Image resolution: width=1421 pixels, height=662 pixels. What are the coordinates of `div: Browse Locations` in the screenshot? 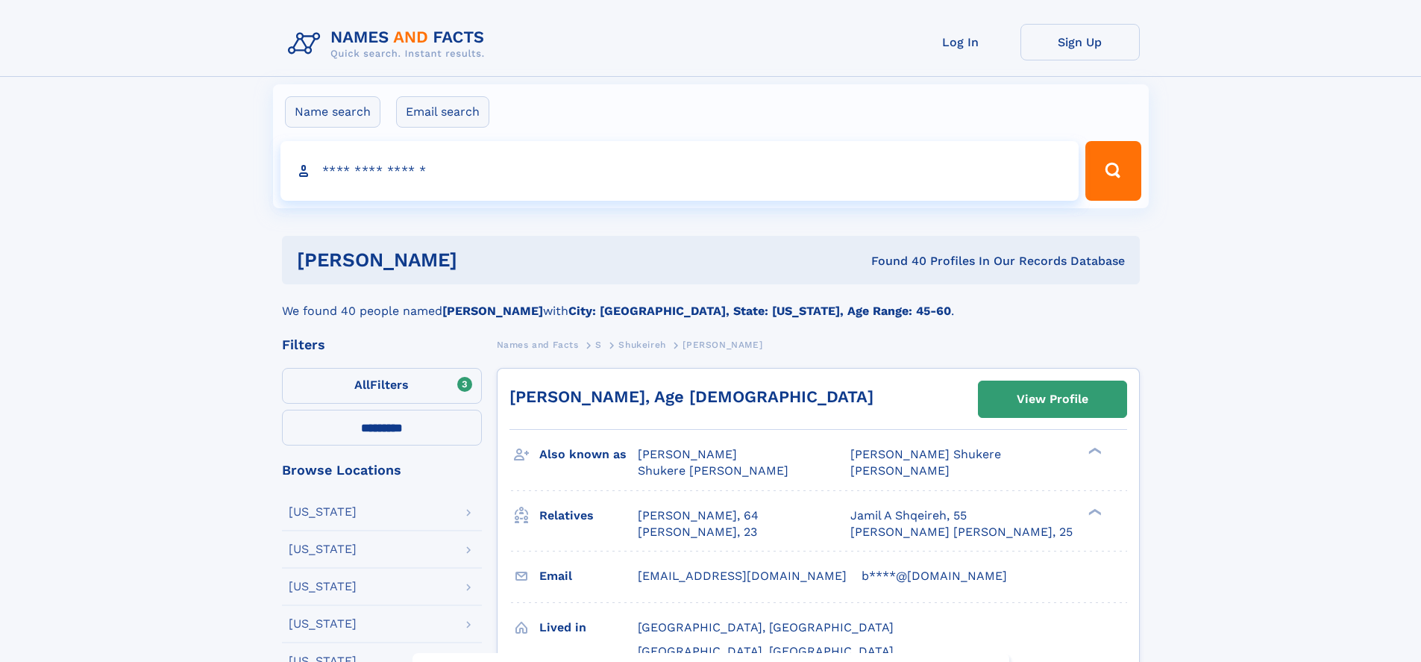 It's located at (382, 470).